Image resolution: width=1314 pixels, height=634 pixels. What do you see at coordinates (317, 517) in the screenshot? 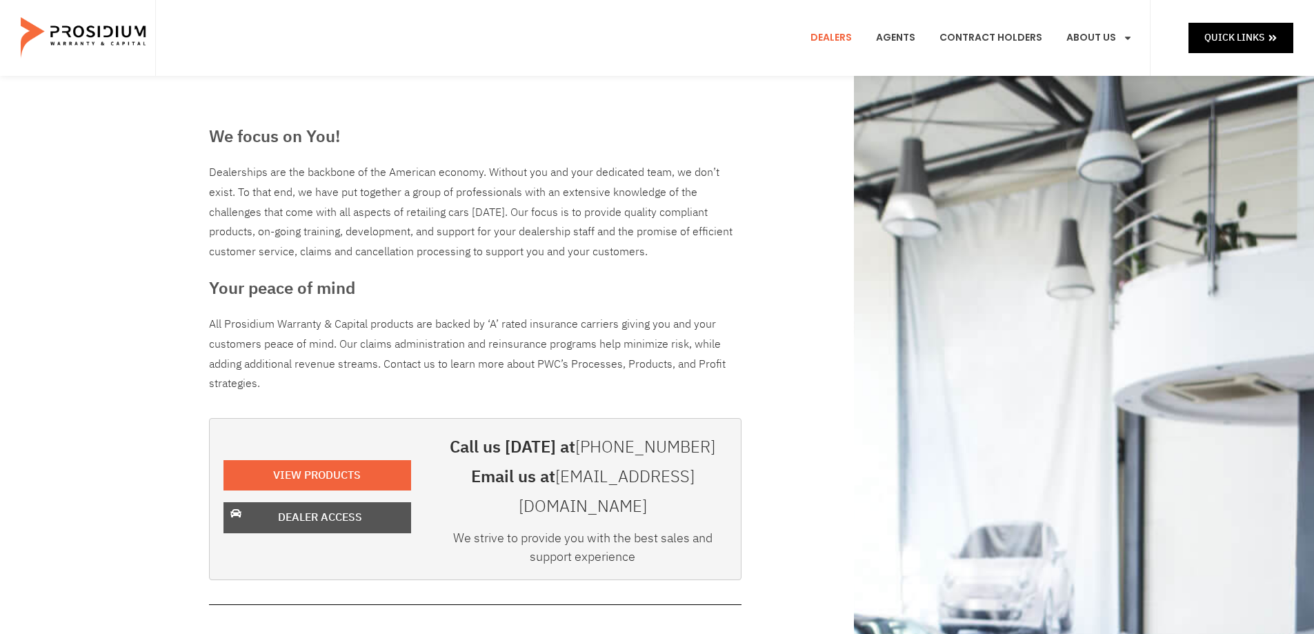
I see `a: Dealer Access` at bounding box center [317, 517].